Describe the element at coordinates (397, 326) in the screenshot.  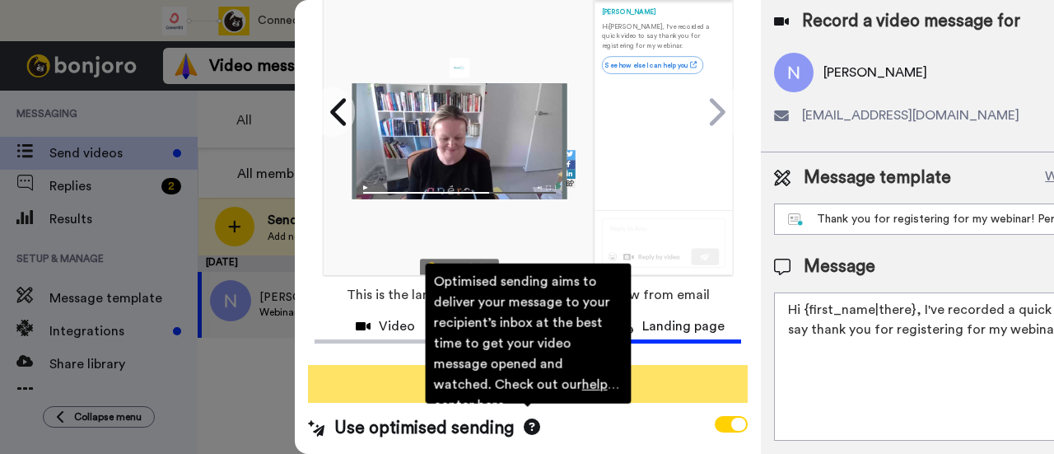
I see `span: Video` at that location.